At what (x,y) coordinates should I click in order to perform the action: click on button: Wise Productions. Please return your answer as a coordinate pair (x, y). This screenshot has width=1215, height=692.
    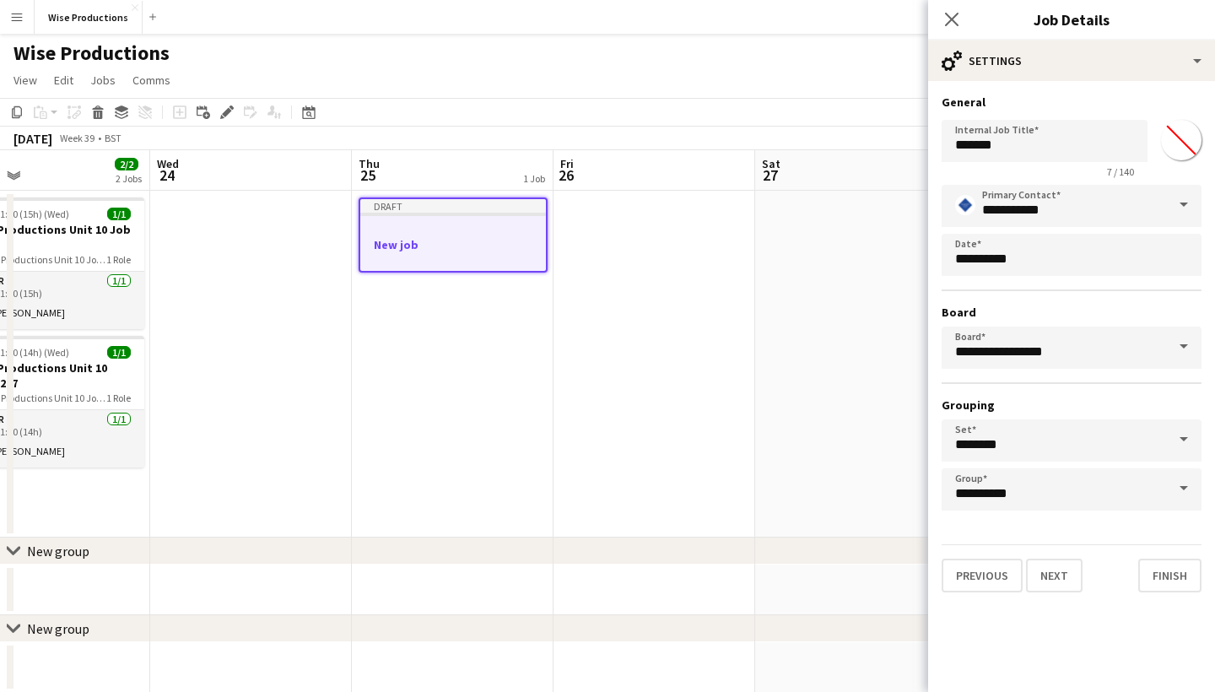
    Looking at the image, I should click on (89, 17).